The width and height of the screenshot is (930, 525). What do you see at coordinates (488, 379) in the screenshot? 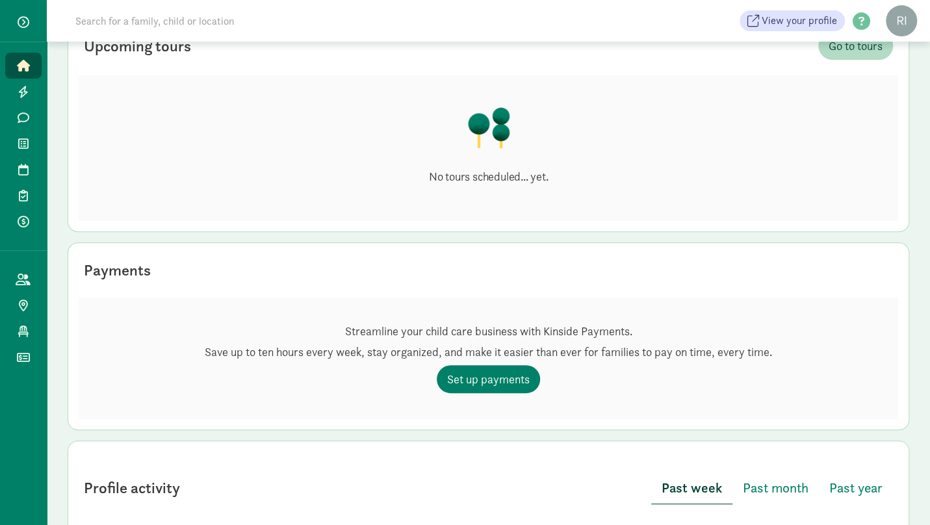
I see `a: Set up payments` at bounding box center [488, 379].